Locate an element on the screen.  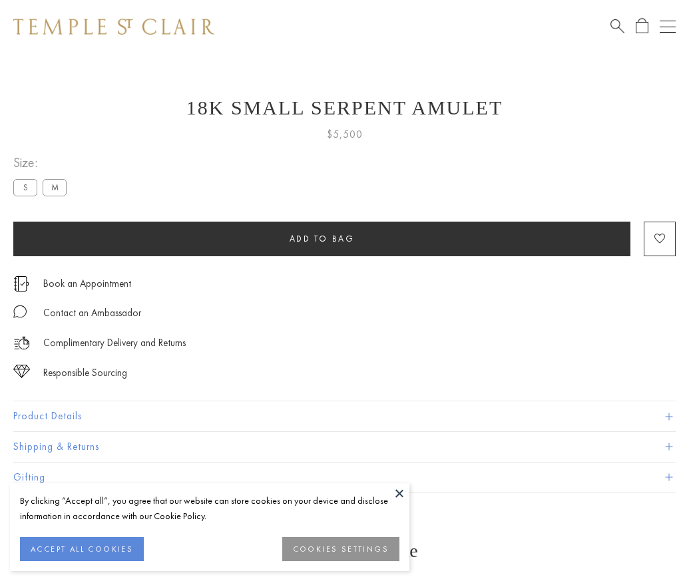
p: Complimentary Delivery and Returns is located at coordinates (114, 343).